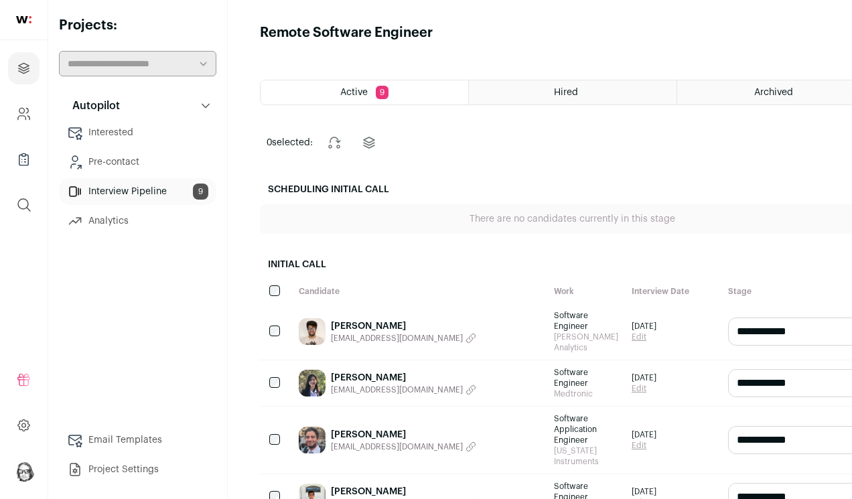 The image size is (852, 499). What do you see at coordinates (312, 332) in the screenshot?
I see `img: cedb10631c463e2c8d1d75c834e78f531cf1d0abdb216a5d606177d626682016.jpg` at bounding box center [312, 332].